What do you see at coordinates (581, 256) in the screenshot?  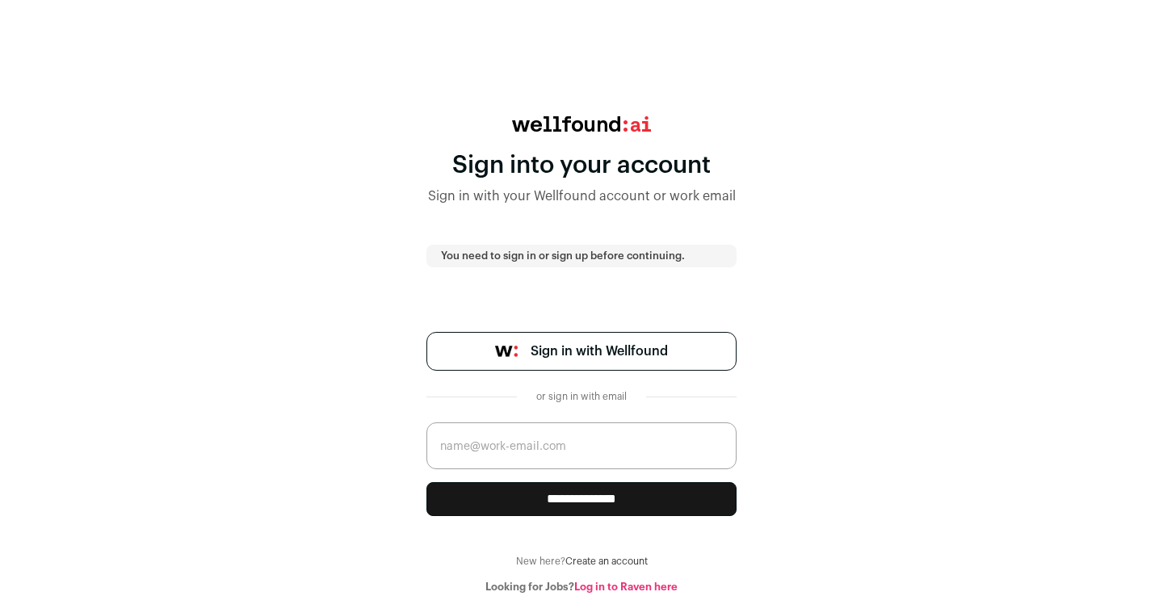 I see `p: You need to sign in or sign up before continuing.` at bounding box center [581, 256].